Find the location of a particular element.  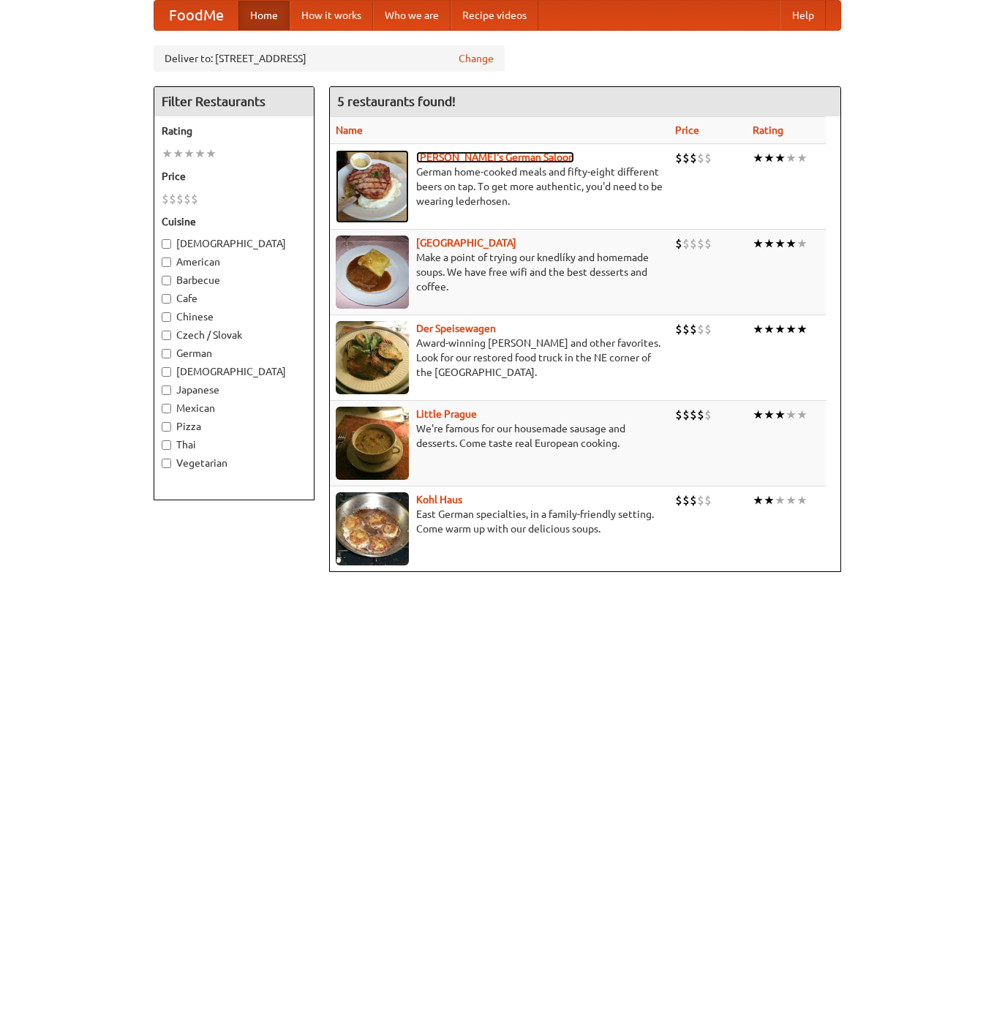

input: Mexican is located at coordinates (166, 408).